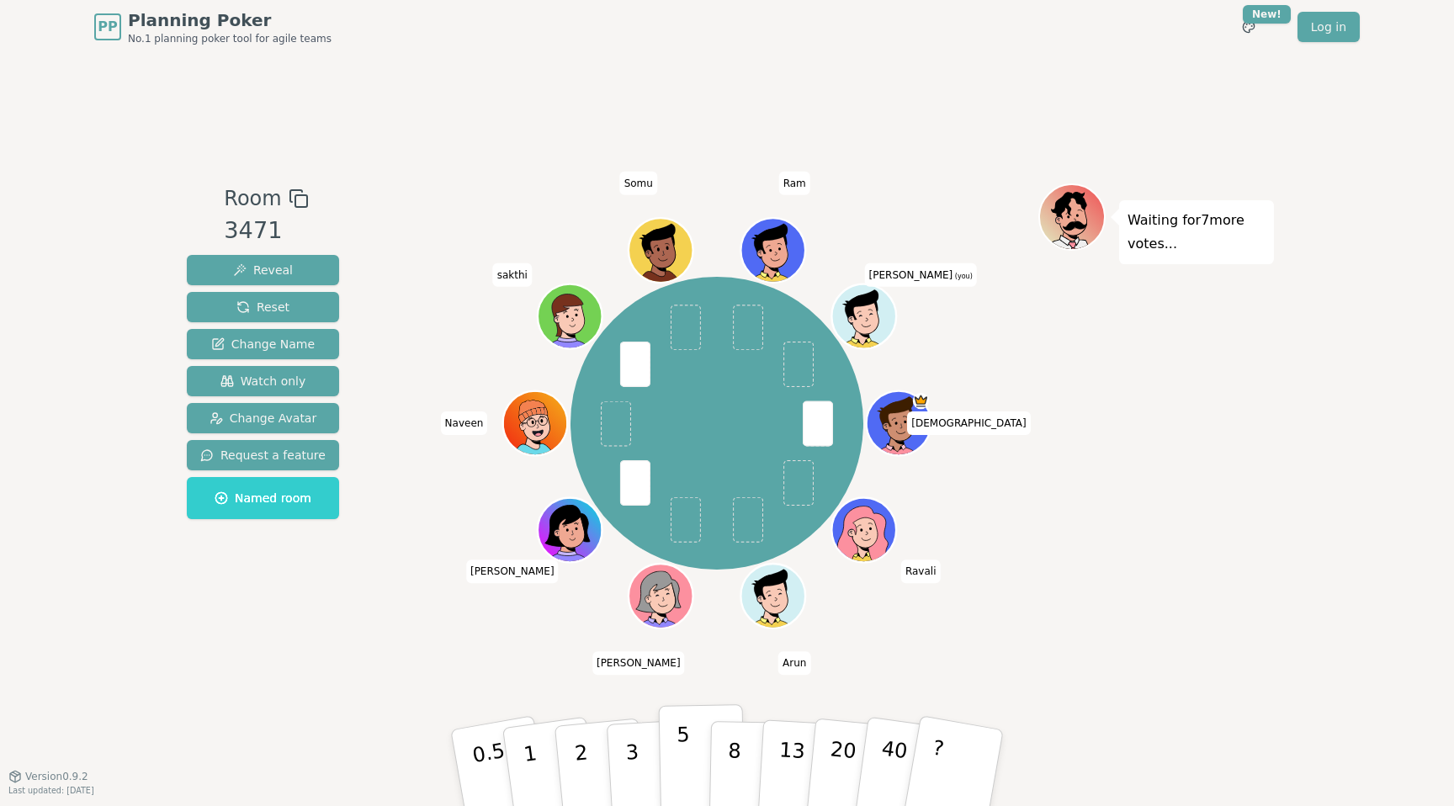  What do you see at coordinates (263, 418) in the screenshot?
I see `span: Change Avatar` at bounding box center [263, 418].